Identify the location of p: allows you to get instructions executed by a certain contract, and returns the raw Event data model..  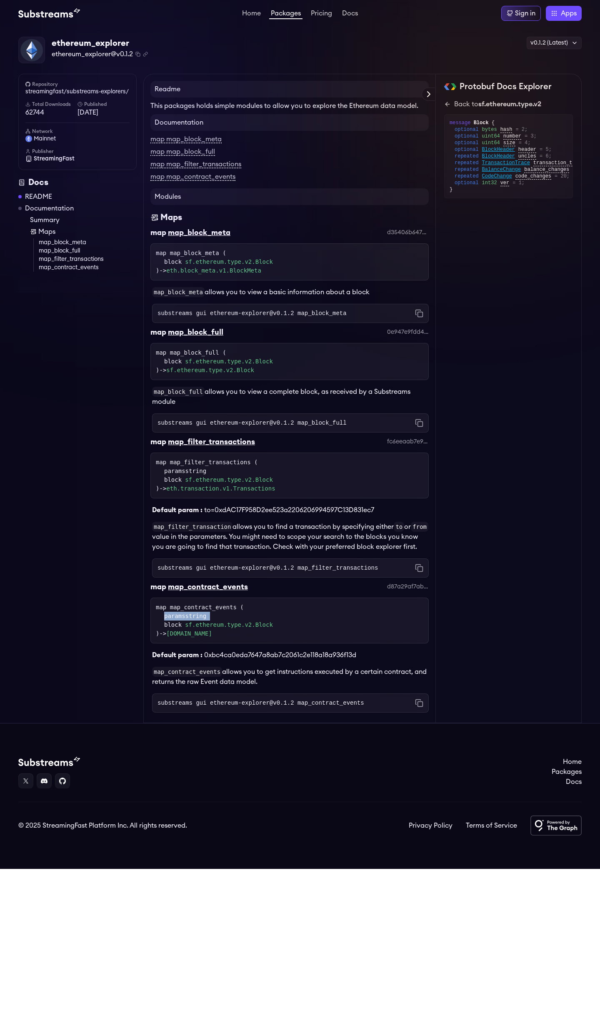
(291, 677).